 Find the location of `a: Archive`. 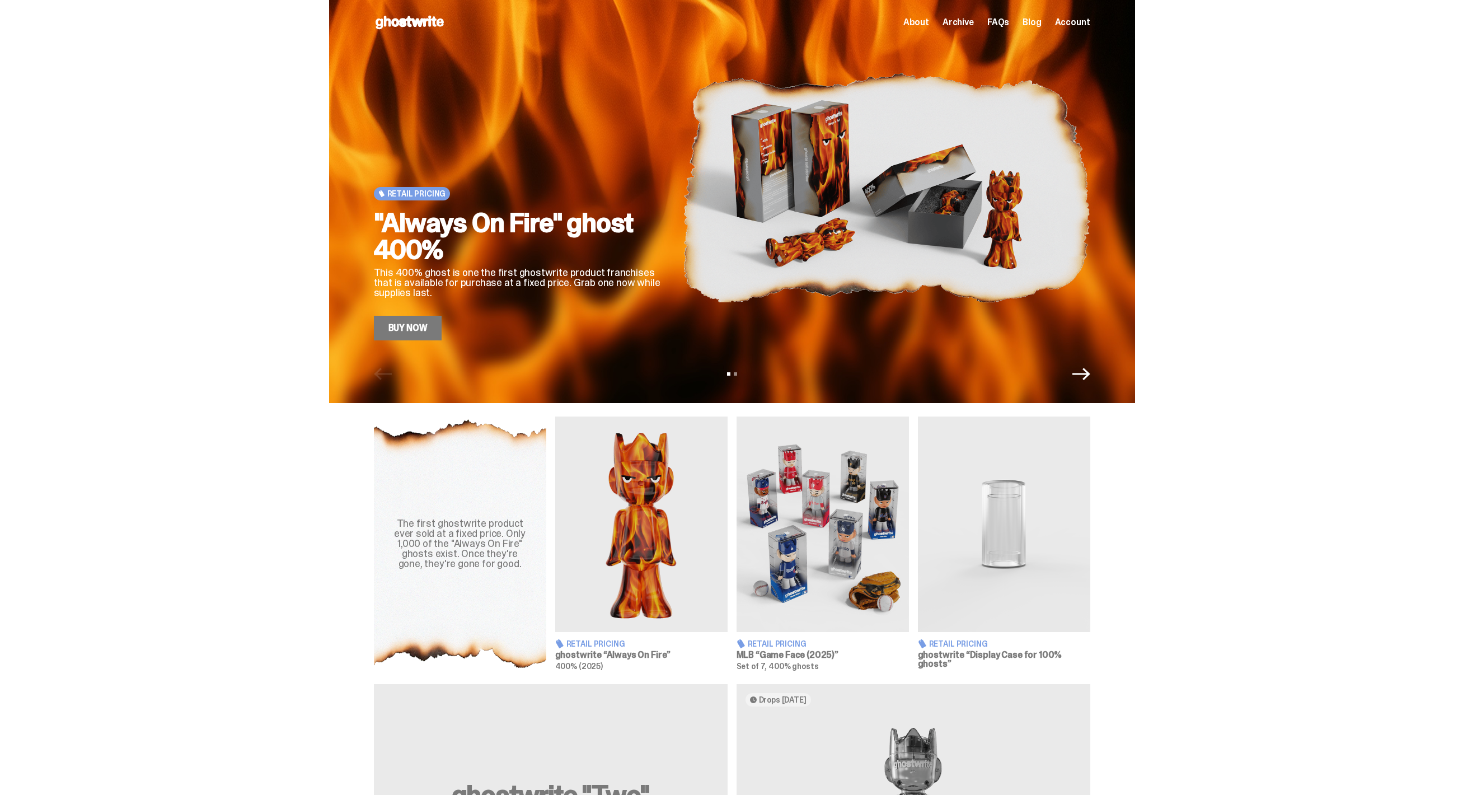

a: Archive is located at coordinates (958, 22).